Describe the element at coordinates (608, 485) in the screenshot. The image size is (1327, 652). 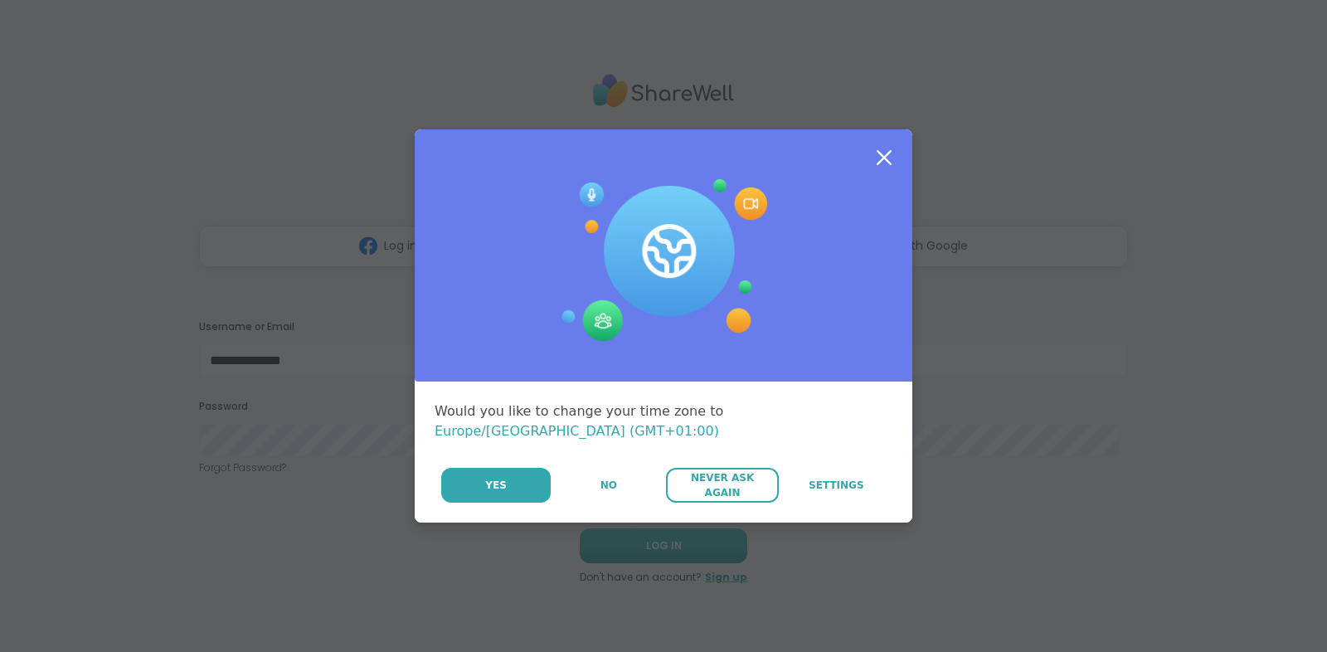
I see `button: No` at that location.